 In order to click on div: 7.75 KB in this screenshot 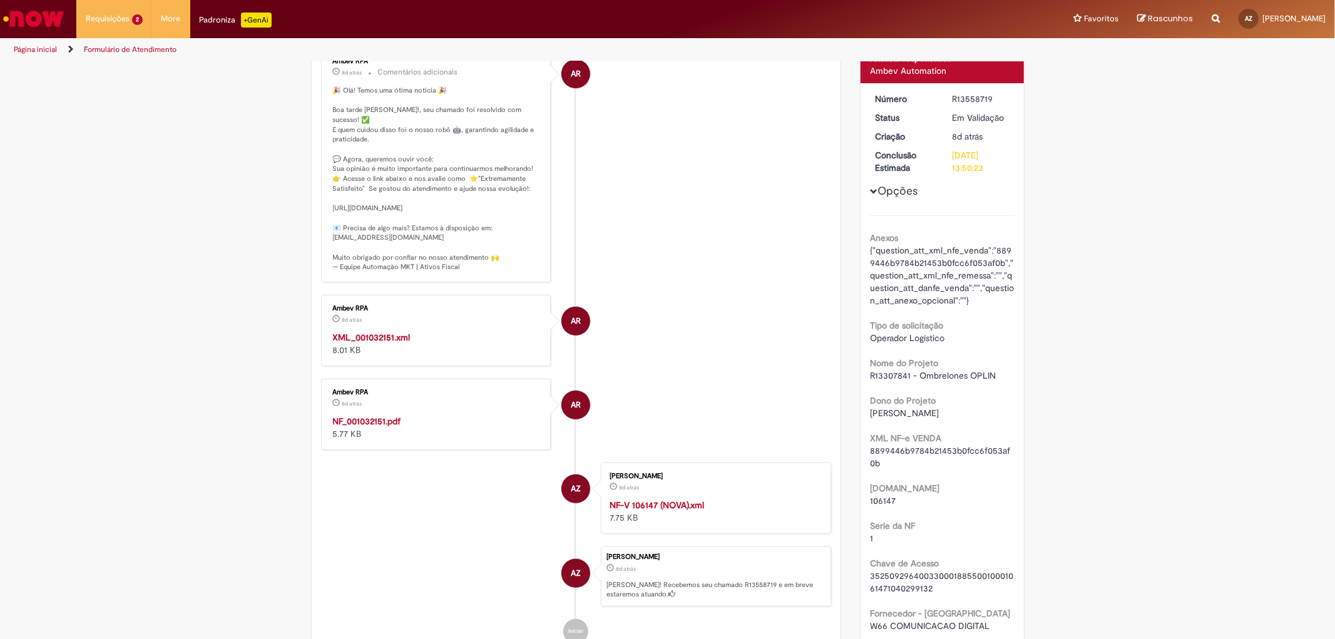, I will do `click(714, 512)`.